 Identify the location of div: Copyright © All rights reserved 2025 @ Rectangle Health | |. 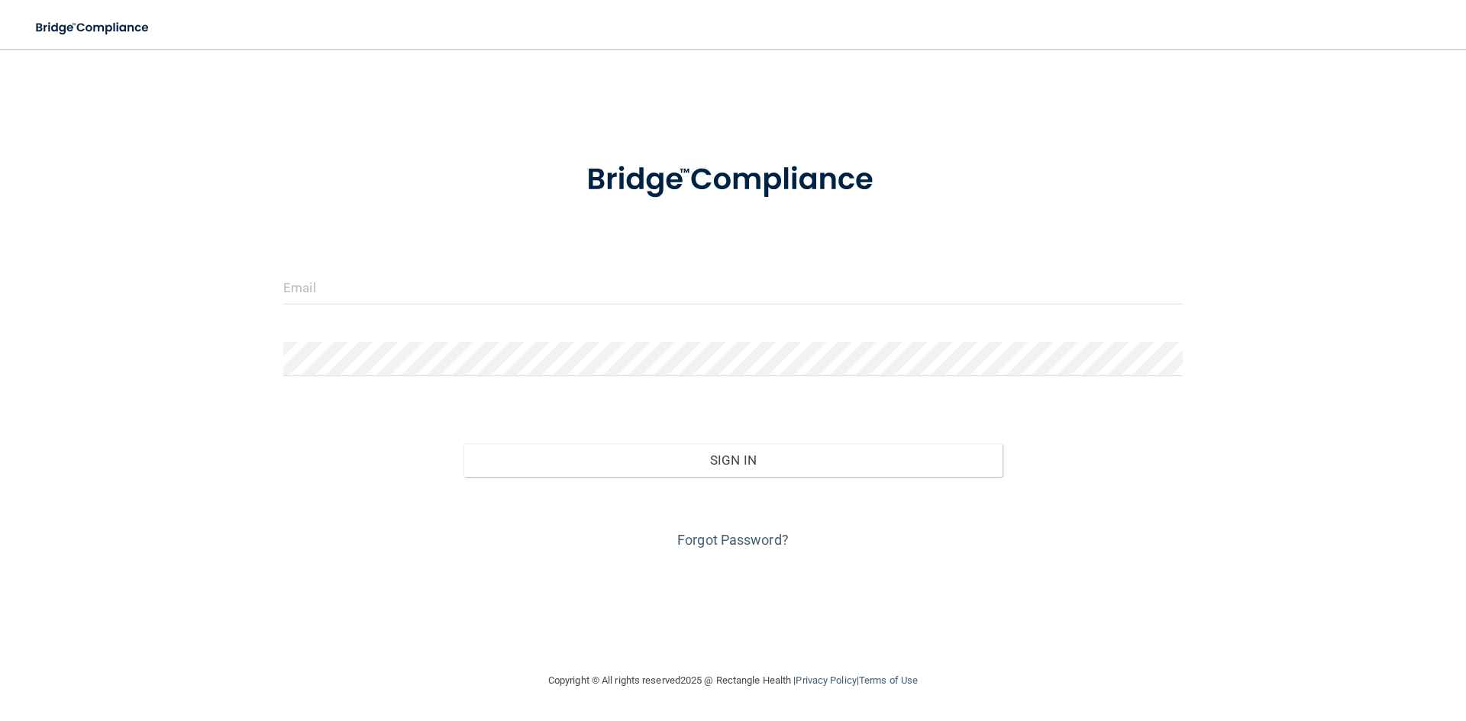
(733, 681).